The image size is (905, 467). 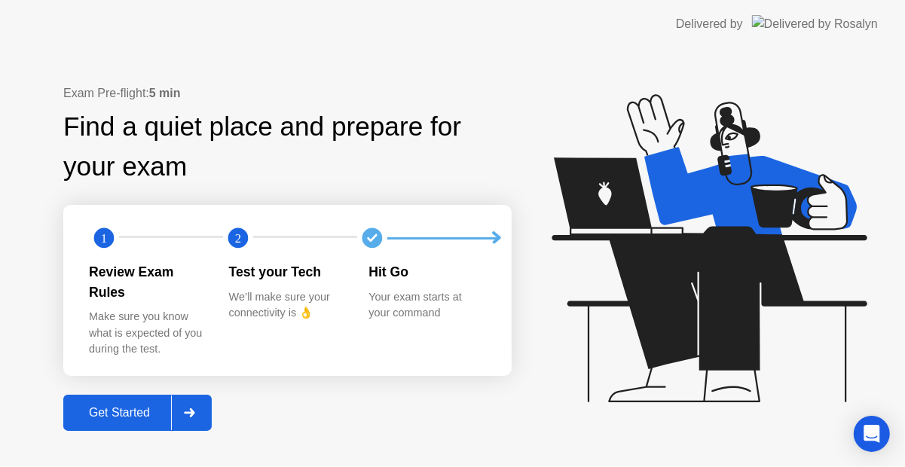 What do you see at coordinates (119, 413) in the screenshot?
I see `div: Get Started` at bounding box center [119, 413].